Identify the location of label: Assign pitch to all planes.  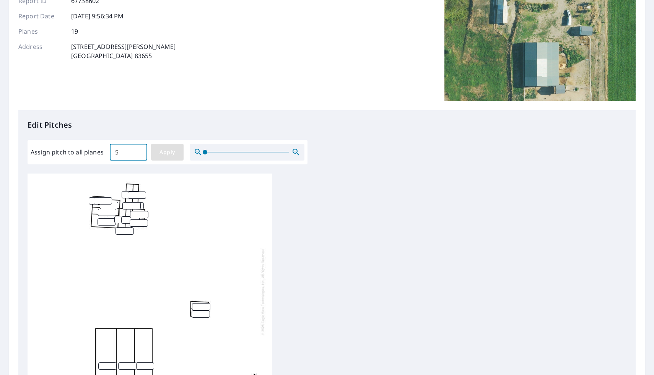
(67, 152).